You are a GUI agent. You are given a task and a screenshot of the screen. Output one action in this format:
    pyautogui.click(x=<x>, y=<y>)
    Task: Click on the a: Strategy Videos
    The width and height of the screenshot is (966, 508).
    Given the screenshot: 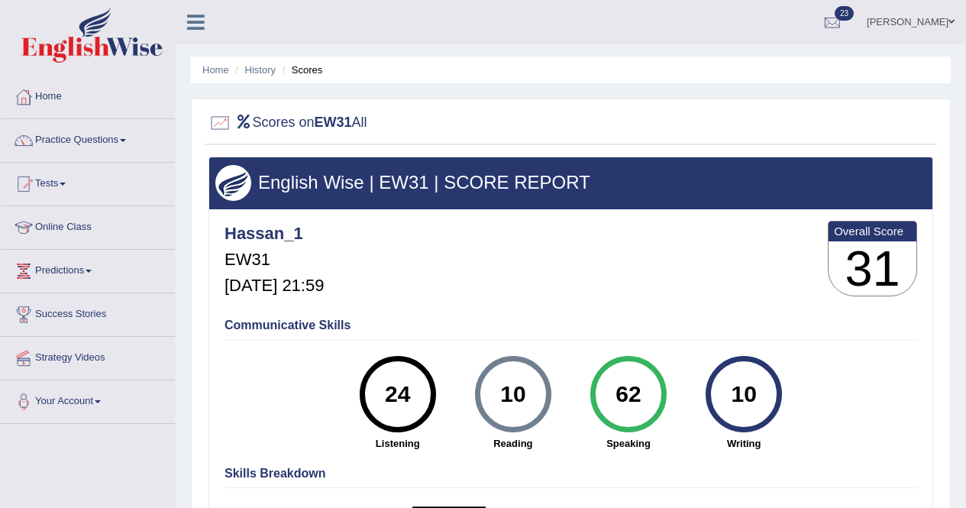 What is the action you would take?
    pyautogui.click(x=88, y=356)
    